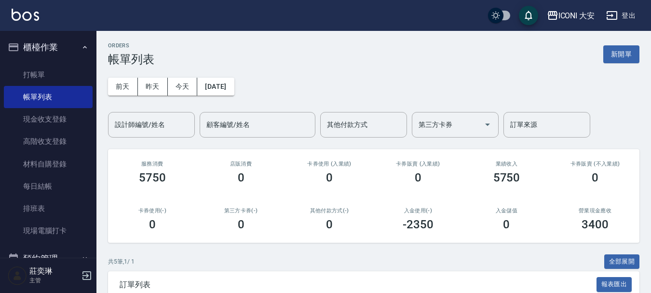  What do you see at coordinates (622, 261) in the screenshot?
I see `button: 全部展開` at bounding box center [622, 261].